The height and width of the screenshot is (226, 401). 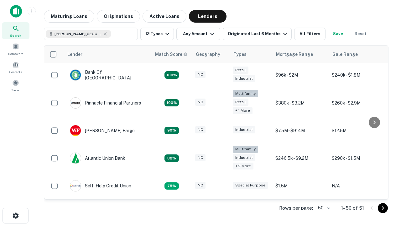 I want to click on div: Contacts, so click(x=16, y=67).